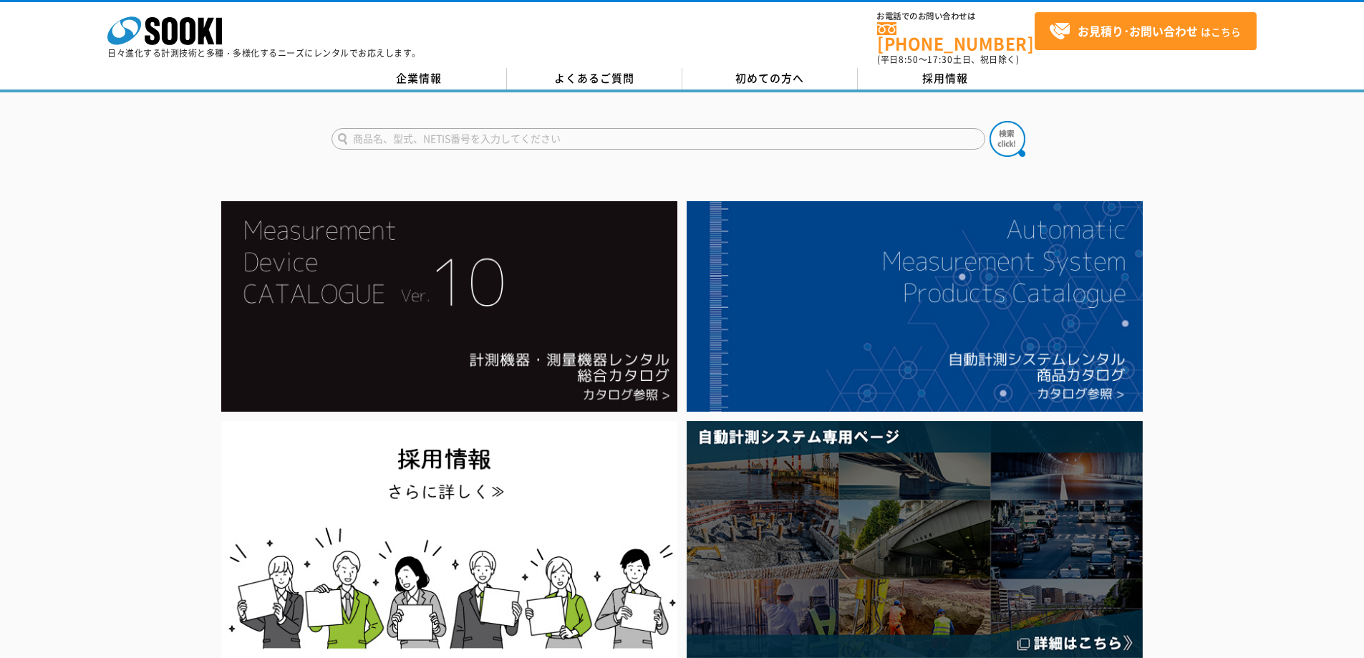  Describe the element at coordinates (908, 59) in the screenshot. I see `span: 8:50` at that location.